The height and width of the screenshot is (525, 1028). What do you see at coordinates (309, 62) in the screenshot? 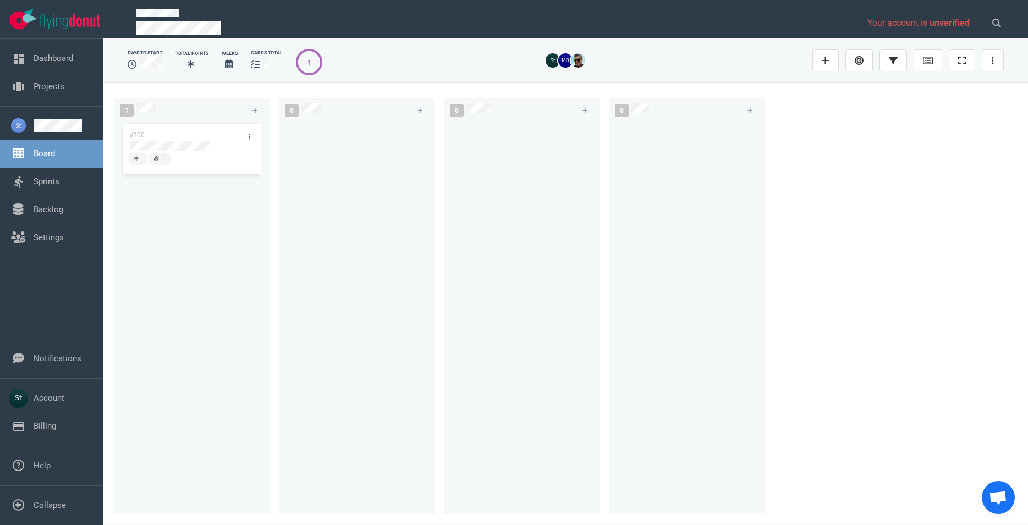
I see `div: 1` at bounding box center [309, 62].